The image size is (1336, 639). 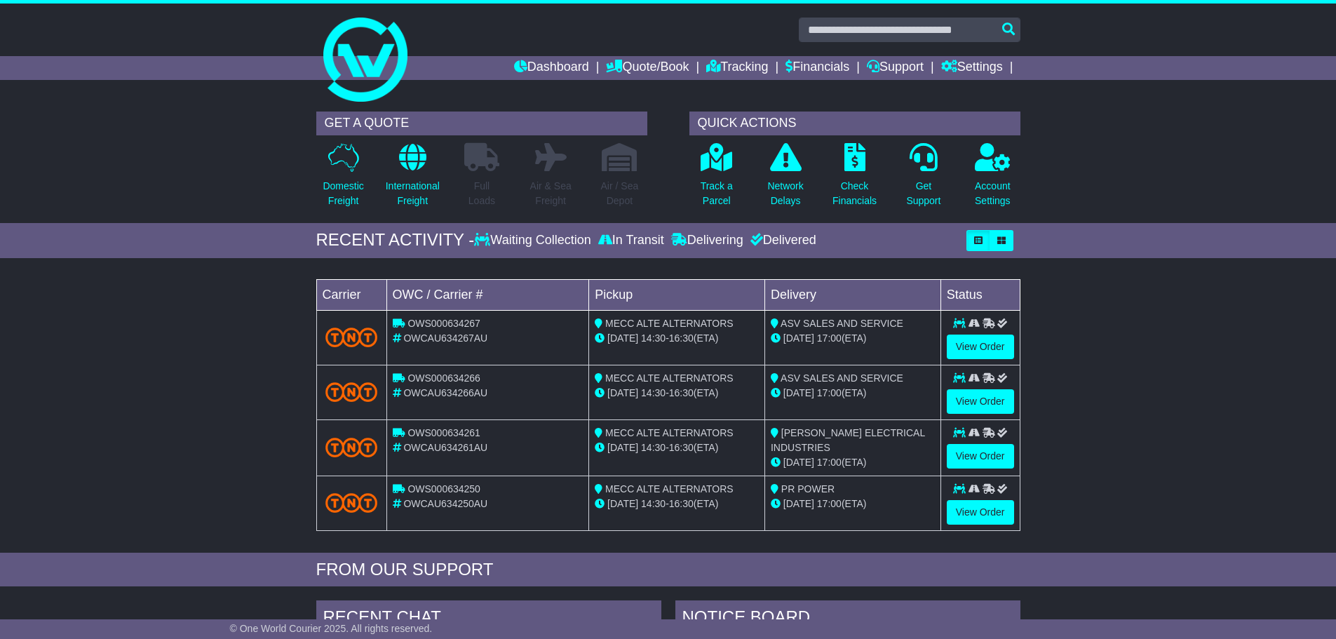 I want to click on a: Quote/Book, so click(x=647, y=68).